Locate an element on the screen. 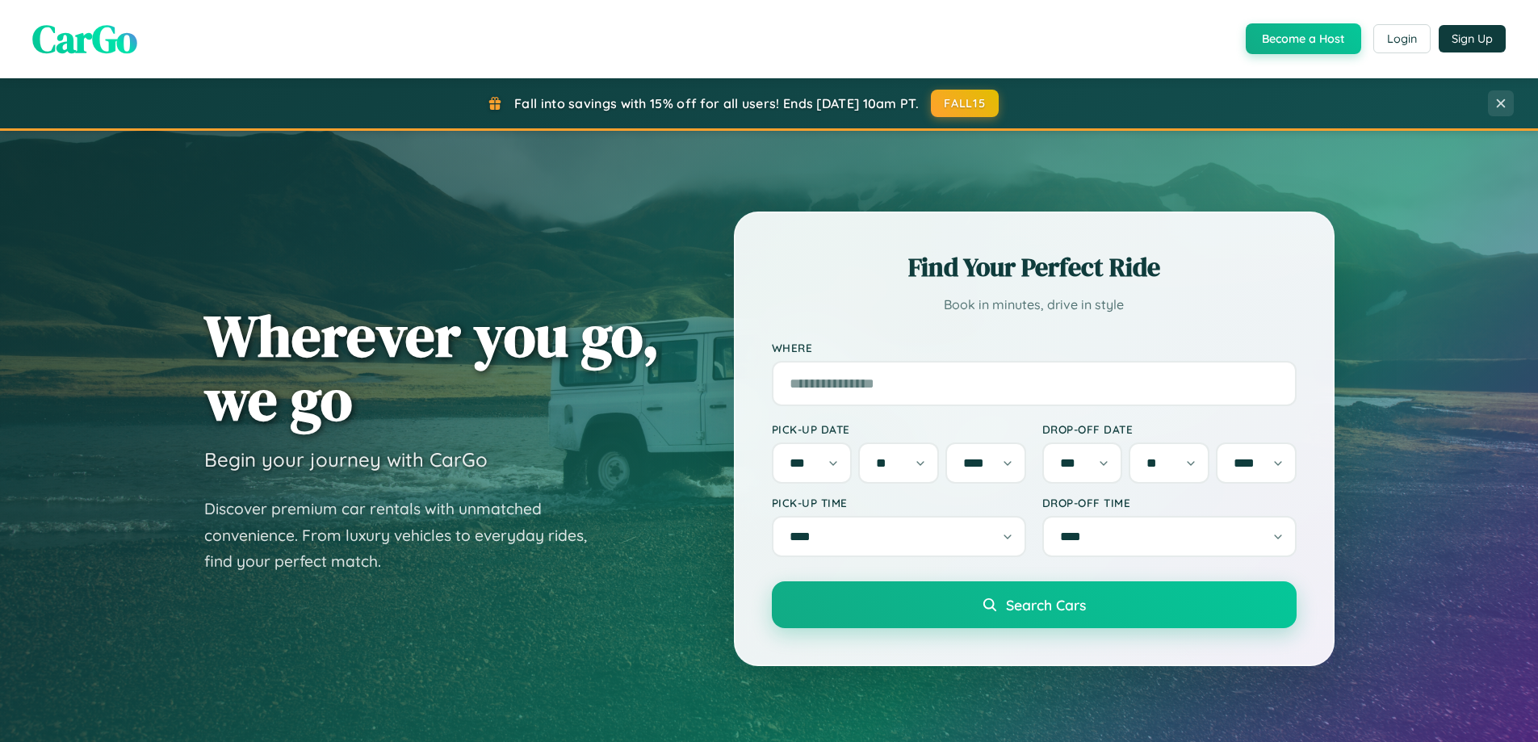  h3: Begin your journey with CarGo is located at coordinates (346, 459).